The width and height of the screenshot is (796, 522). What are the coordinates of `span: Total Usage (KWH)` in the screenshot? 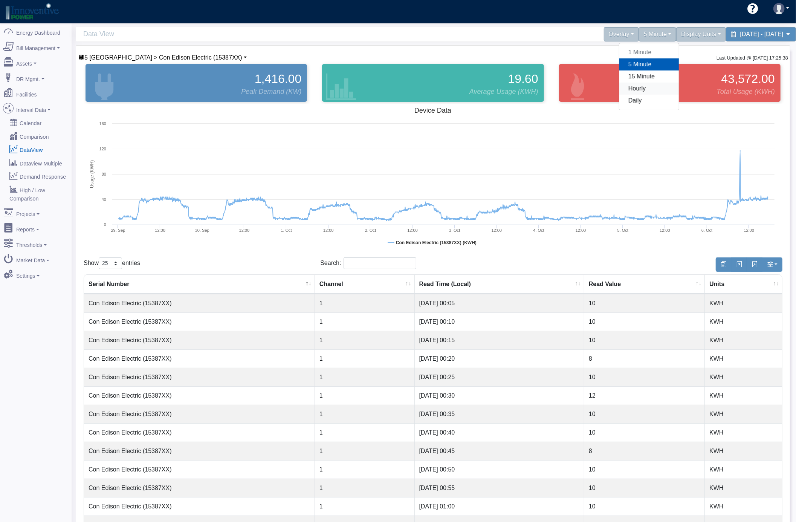 It's located at (746, 92).